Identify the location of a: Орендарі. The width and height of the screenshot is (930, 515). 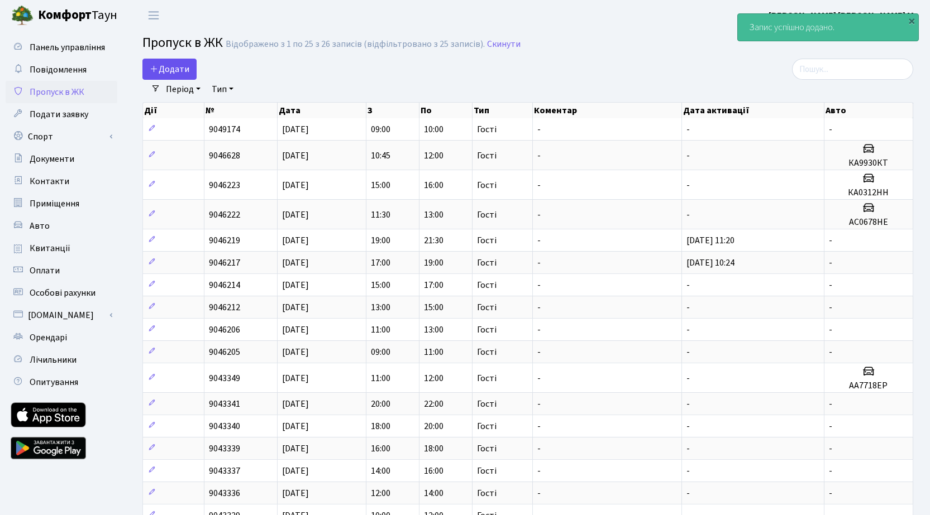
(61, 338).